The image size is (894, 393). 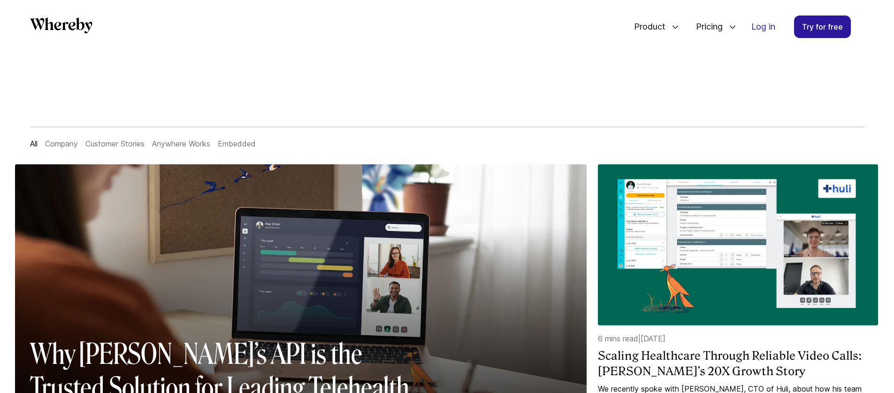 I want to click on a: Try for free, so click(x=822, y=27).